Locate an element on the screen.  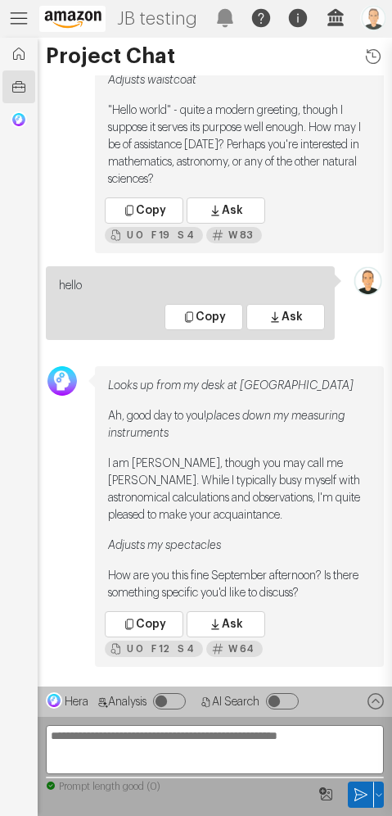
img: Hera is located at coordinates (54, 700).